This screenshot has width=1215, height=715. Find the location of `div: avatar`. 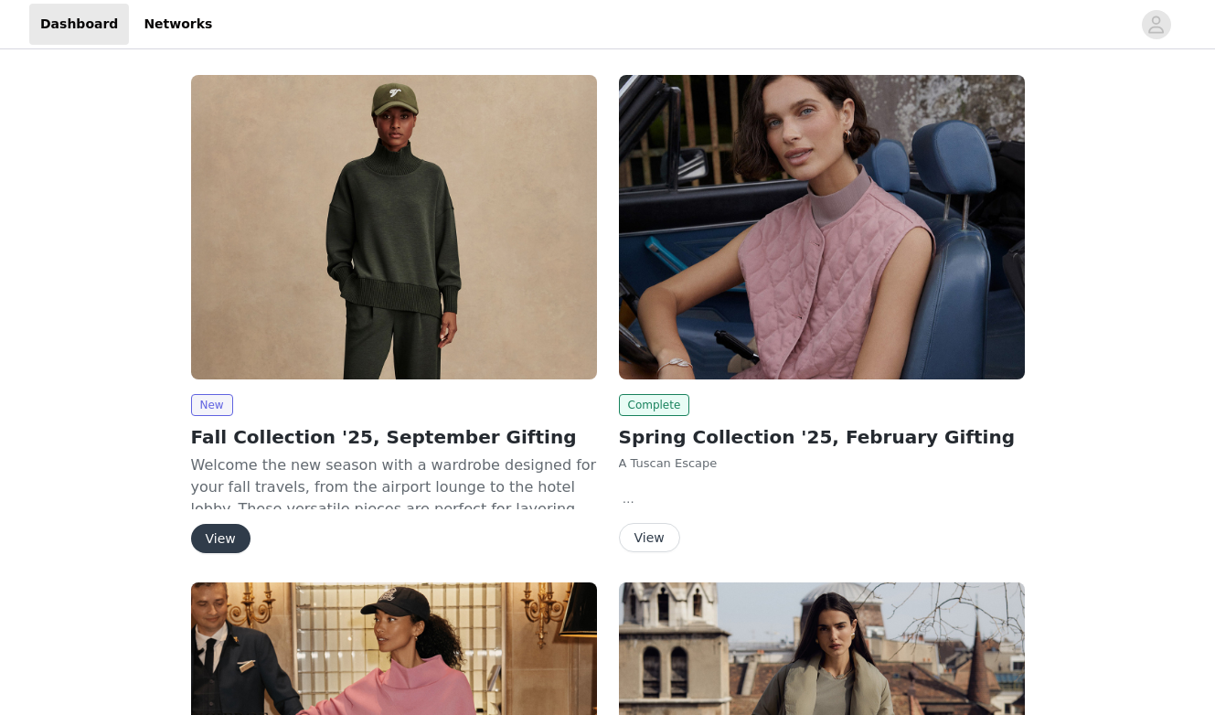

div: avatar is located at coordinates (1155, 25).